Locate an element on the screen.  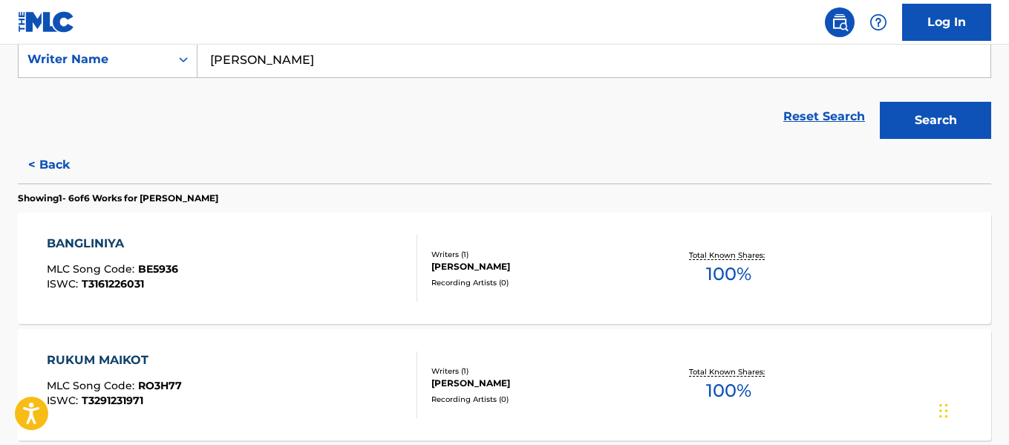
img: search is located at coordinates (839, 22).